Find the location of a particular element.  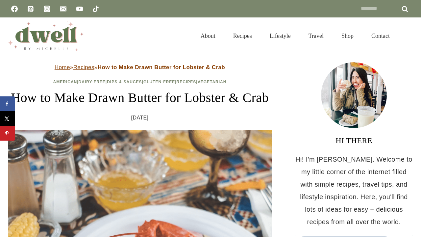

a: Dips & Sauces is located at coordinates (124, 82).